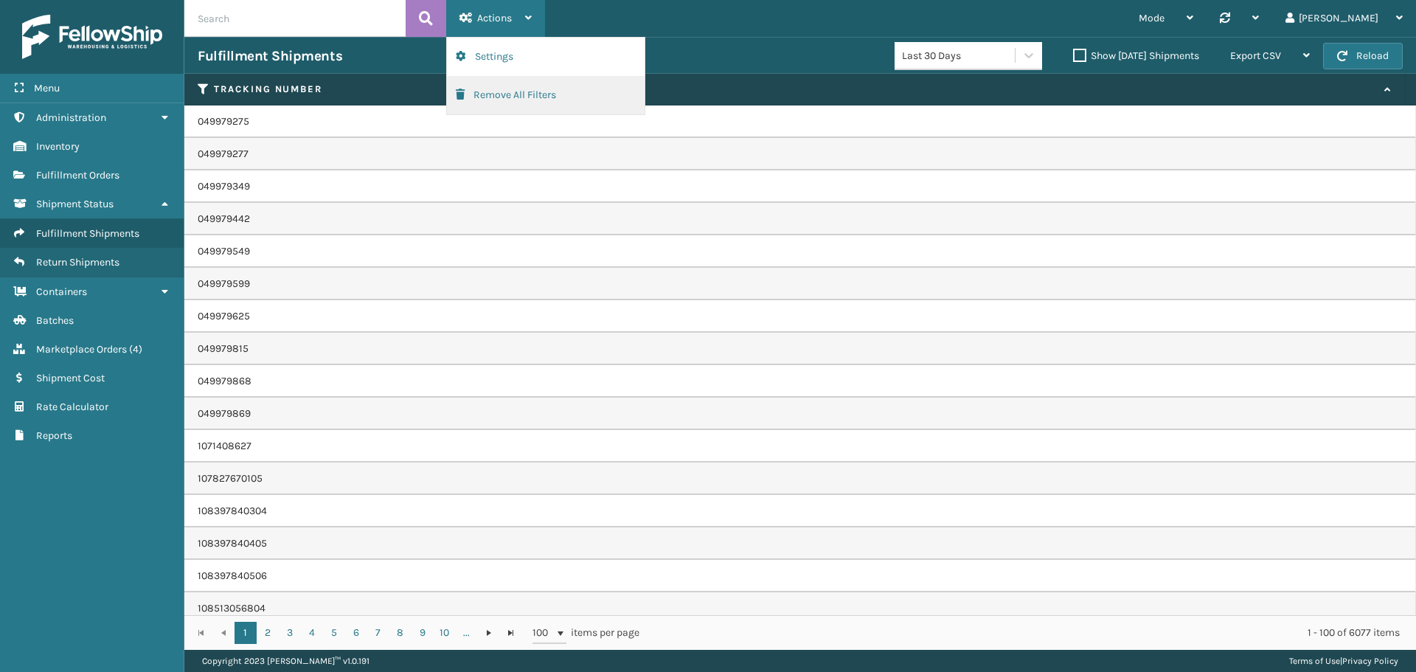  I want to click on a: Go to the last page, so click(511, 633).